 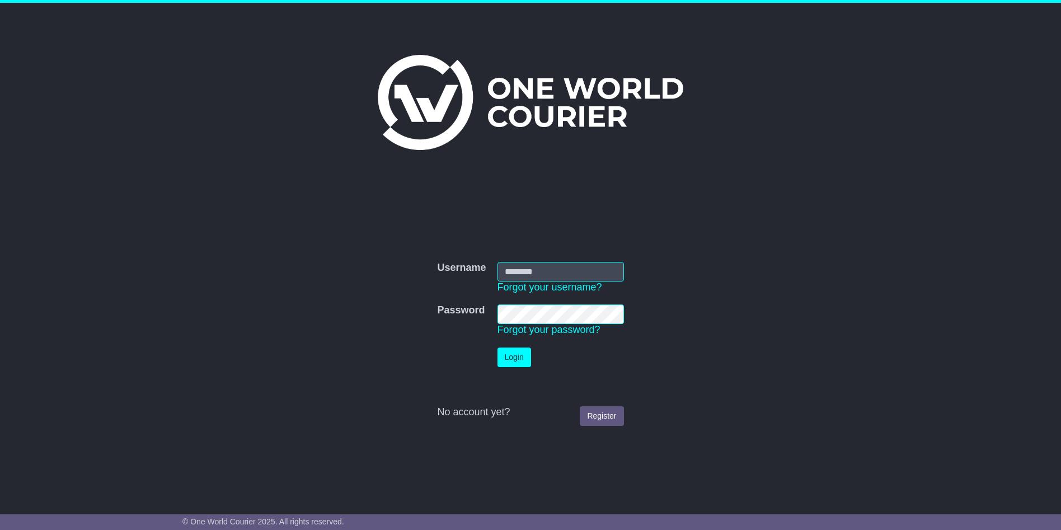 I want to click on a: Forgot your password?, so click(x=549, y=330).